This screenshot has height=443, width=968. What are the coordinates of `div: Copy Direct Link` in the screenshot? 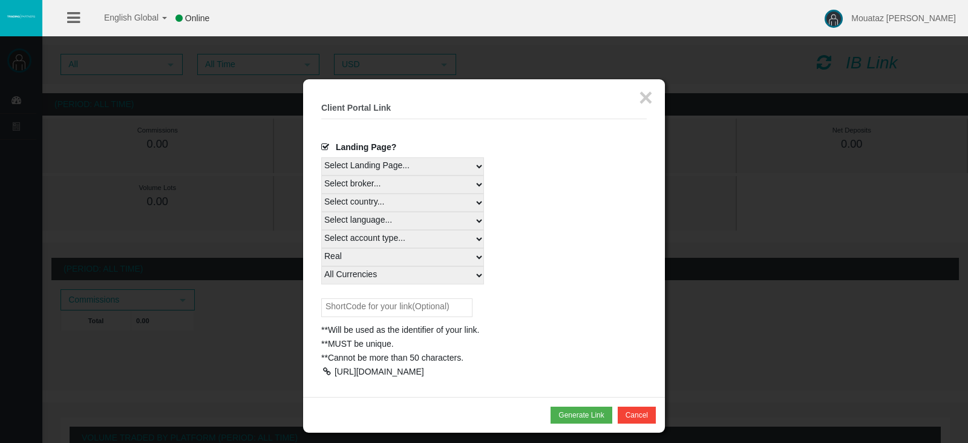 It's located at (327, 371).